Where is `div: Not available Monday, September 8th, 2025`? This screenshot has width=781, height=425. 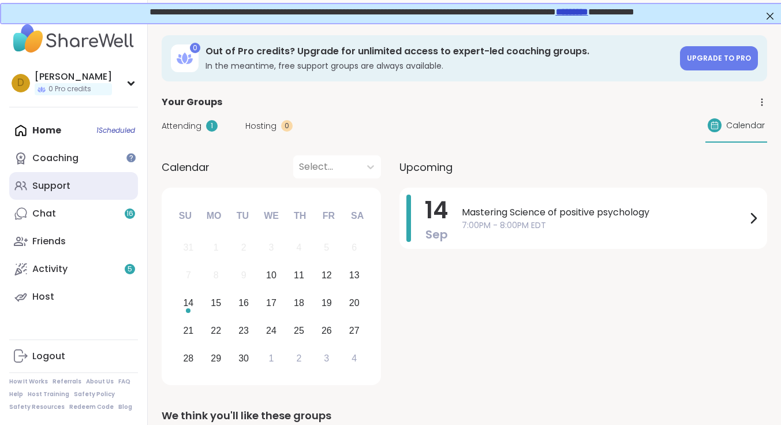 div: Not available Monday, September 8th, 2025 is located at coordinates (216, 275).